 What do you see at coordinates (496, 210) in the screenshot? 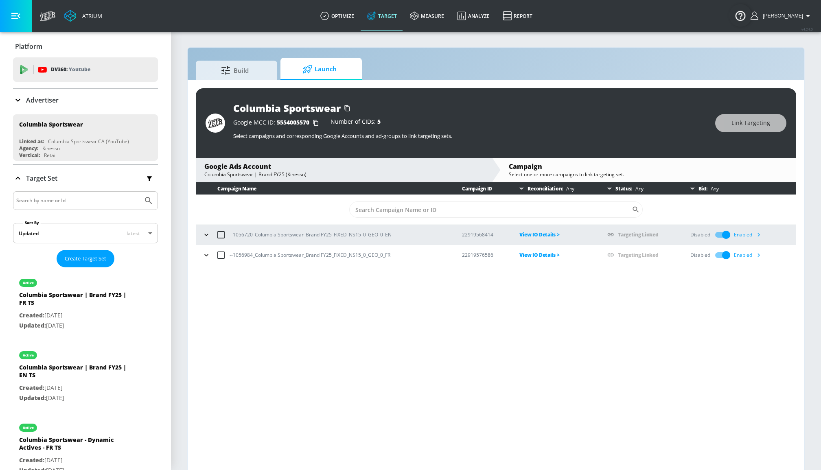
I see `div: Search CID Name or Number` at bounding box center [496, 210].